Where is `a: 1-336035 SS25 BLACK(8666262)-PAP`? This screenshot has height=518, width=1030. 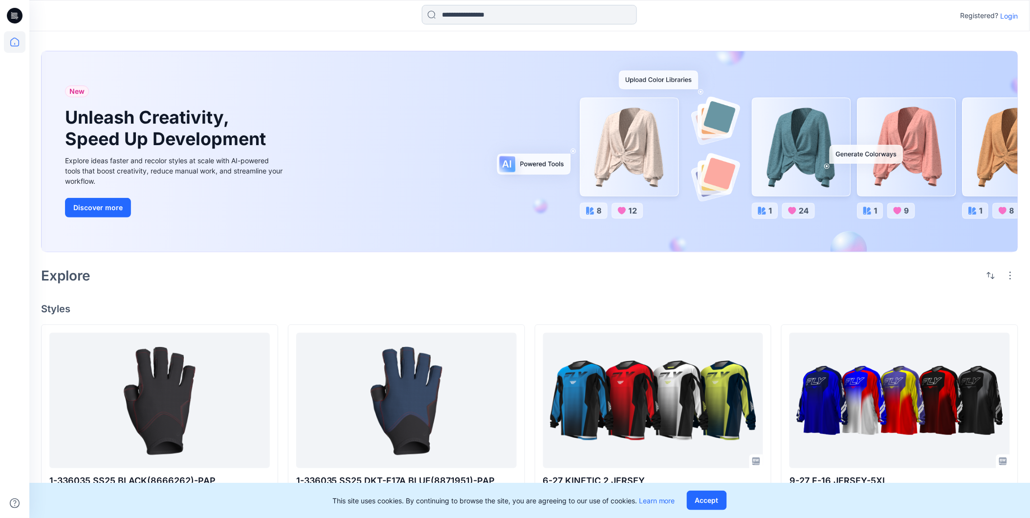
a: 1-336035 SS25 BLACK(8666262)-PAP is located at coordinates (159, 400).